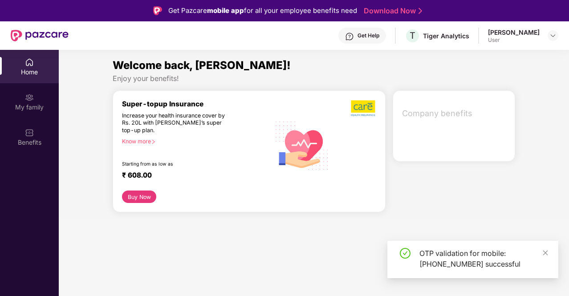 This screenshot has width=569, height=296. I want to click on span: check-circle, so click(405, 253).